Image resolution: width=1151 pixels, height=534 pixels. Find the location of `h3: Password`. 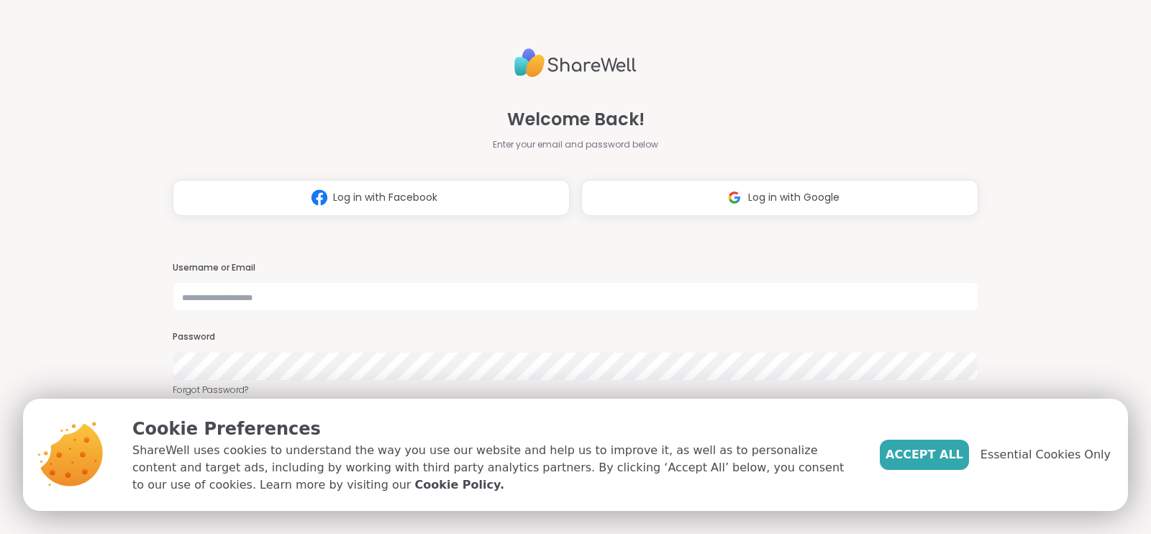

h3: Password is located at coordinates (575, 337).